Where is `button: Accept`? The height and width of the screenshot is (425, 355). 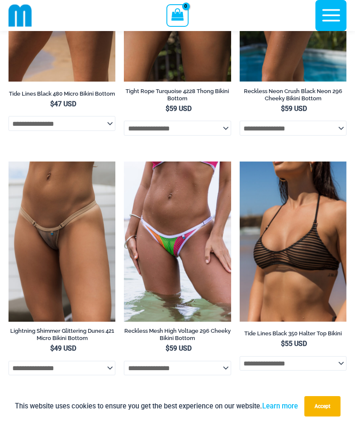
button: Accept is located at coordinates (322, 407).